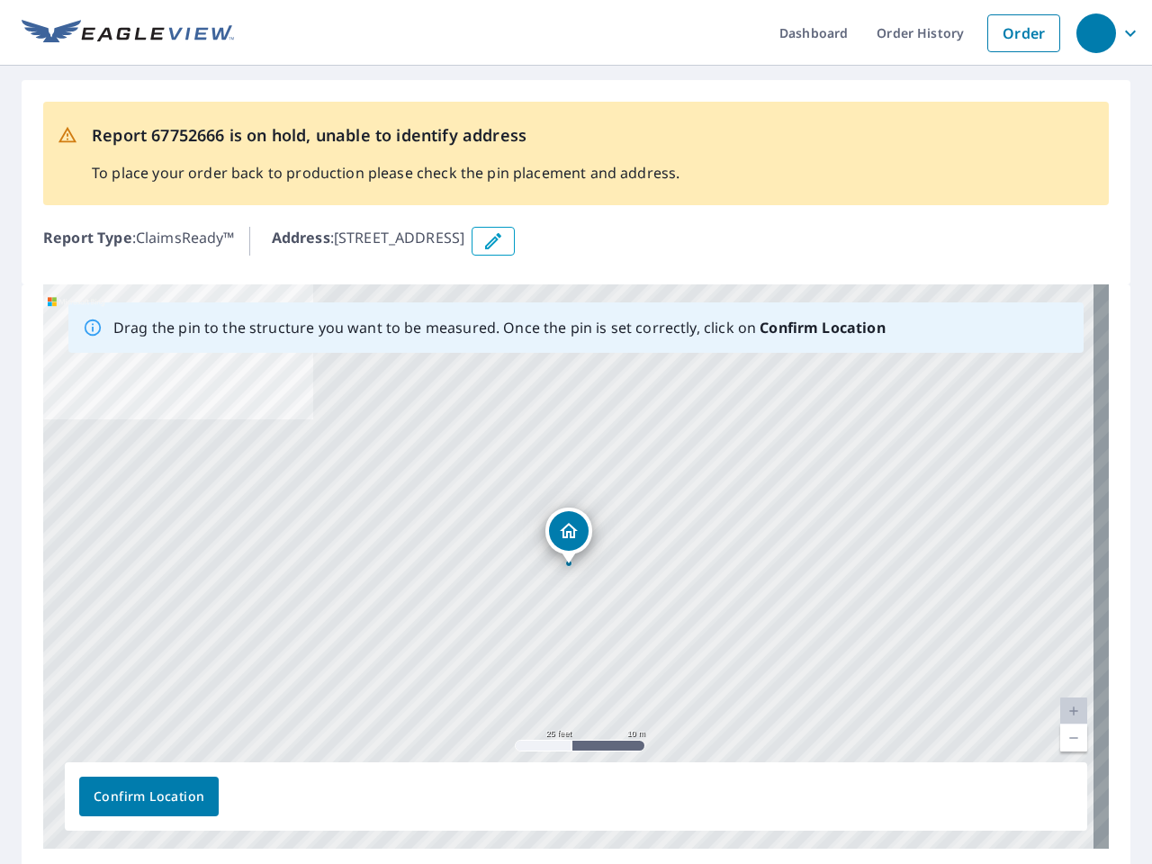  I want to click on p: Drag the pin to the structure you want to be measured. Once the pin is set correctly, click on, so click(499, 327).